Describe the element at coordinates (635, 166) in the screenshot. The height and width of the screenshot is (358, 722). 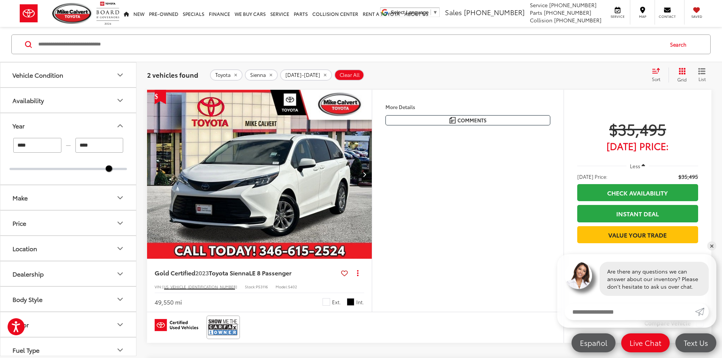
I see `span: Less` at that location.